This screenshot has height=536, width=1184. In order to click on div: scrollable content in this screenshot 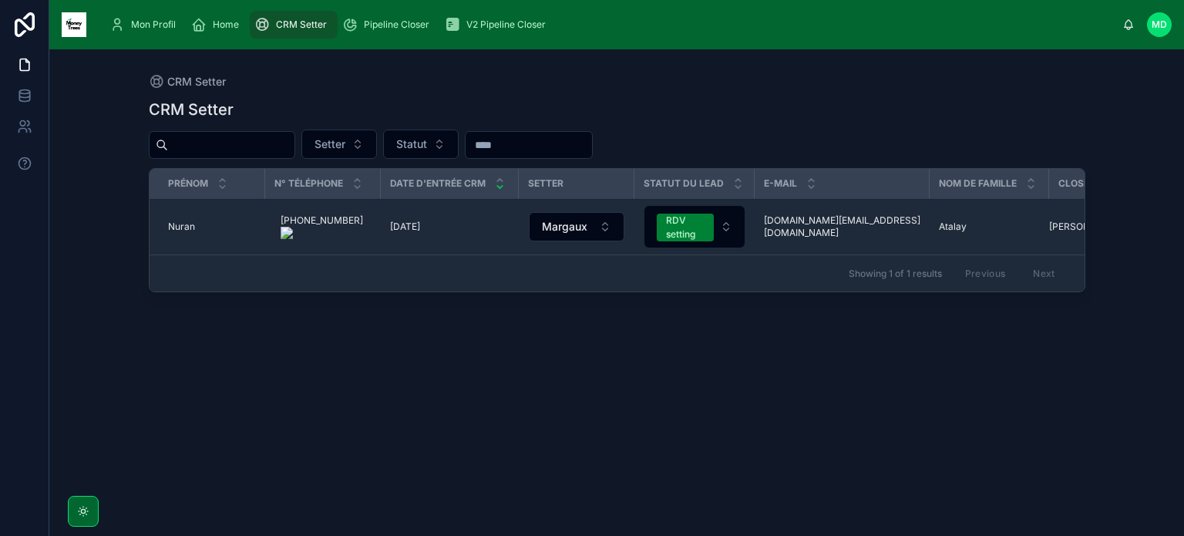, I will do `click(610, 25)`.